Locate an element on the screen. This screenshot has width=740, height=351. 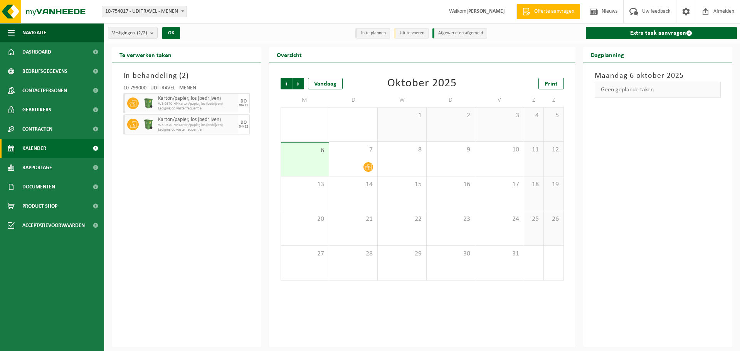
span: 22 is located at coordinates (402, 219).